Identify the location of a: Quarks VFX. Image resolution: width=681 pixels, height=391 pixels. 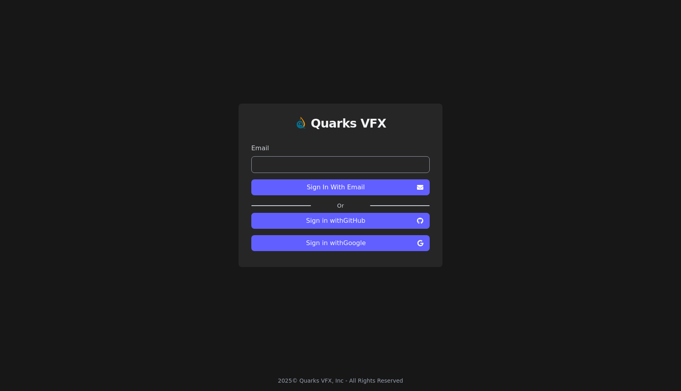
(349, 127).